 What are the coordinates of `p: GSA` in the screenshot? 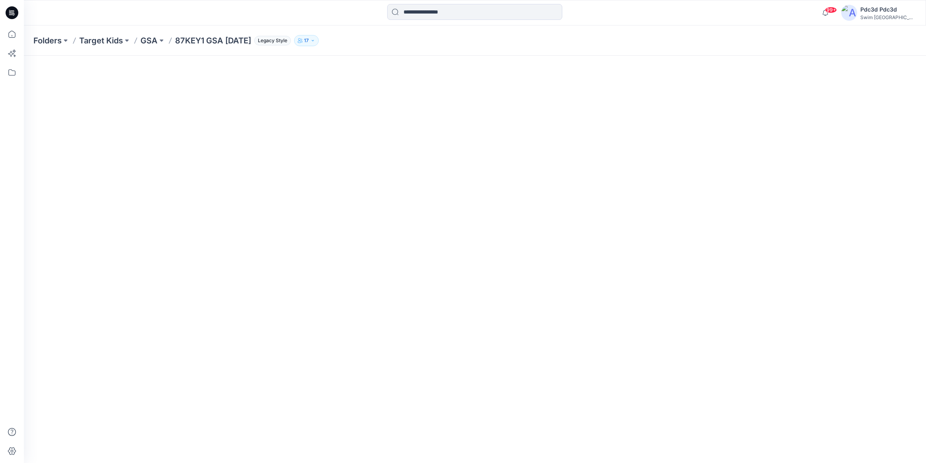 It's located at (149, 41).